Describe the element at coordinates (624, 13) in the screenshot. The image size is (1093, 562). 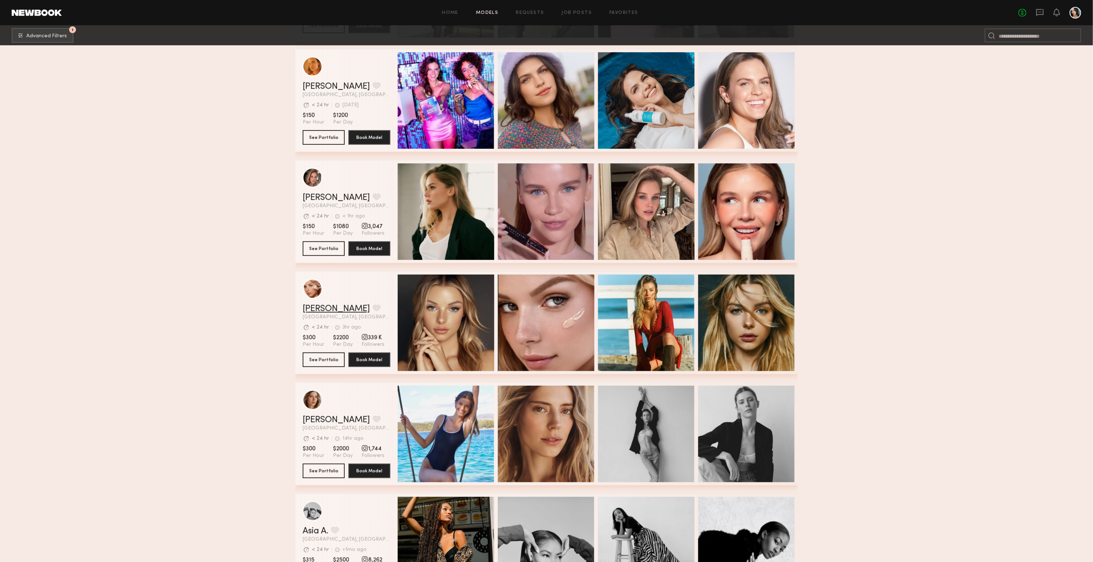
I see `a: Favorites` at that location.